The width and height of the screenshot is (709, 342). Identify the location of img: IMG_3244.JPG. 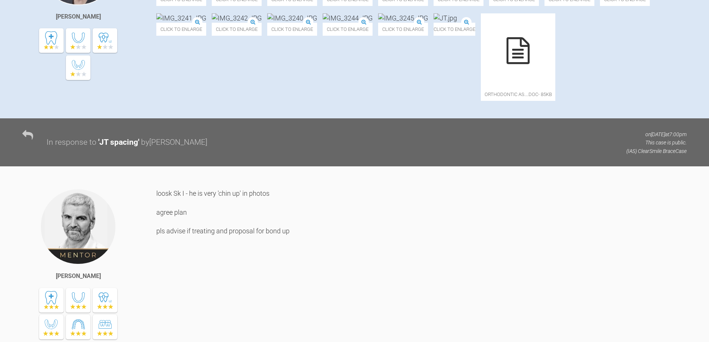
(347, 18).